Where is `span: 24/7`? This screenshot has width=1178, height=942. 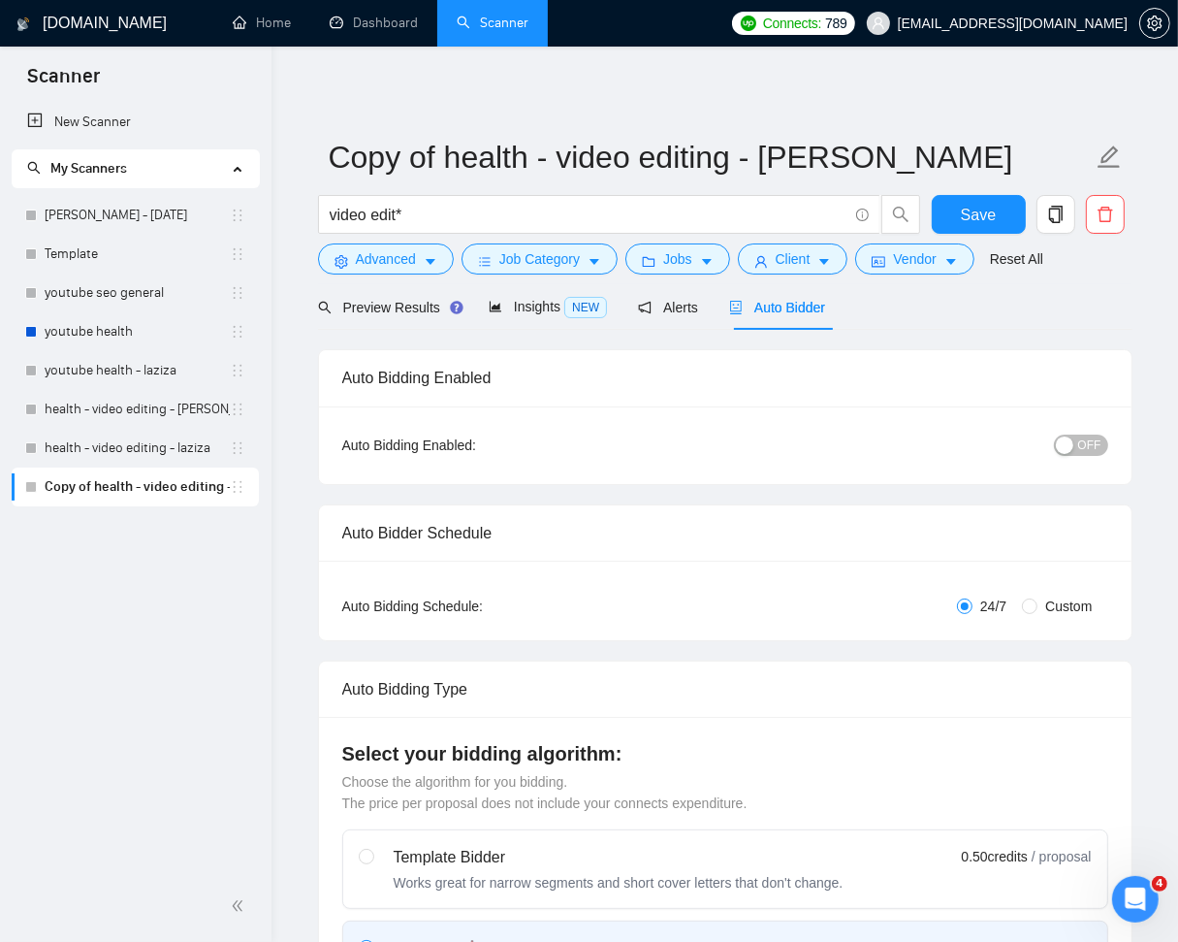
span: 24/7 is located at coordinates (993, 606).